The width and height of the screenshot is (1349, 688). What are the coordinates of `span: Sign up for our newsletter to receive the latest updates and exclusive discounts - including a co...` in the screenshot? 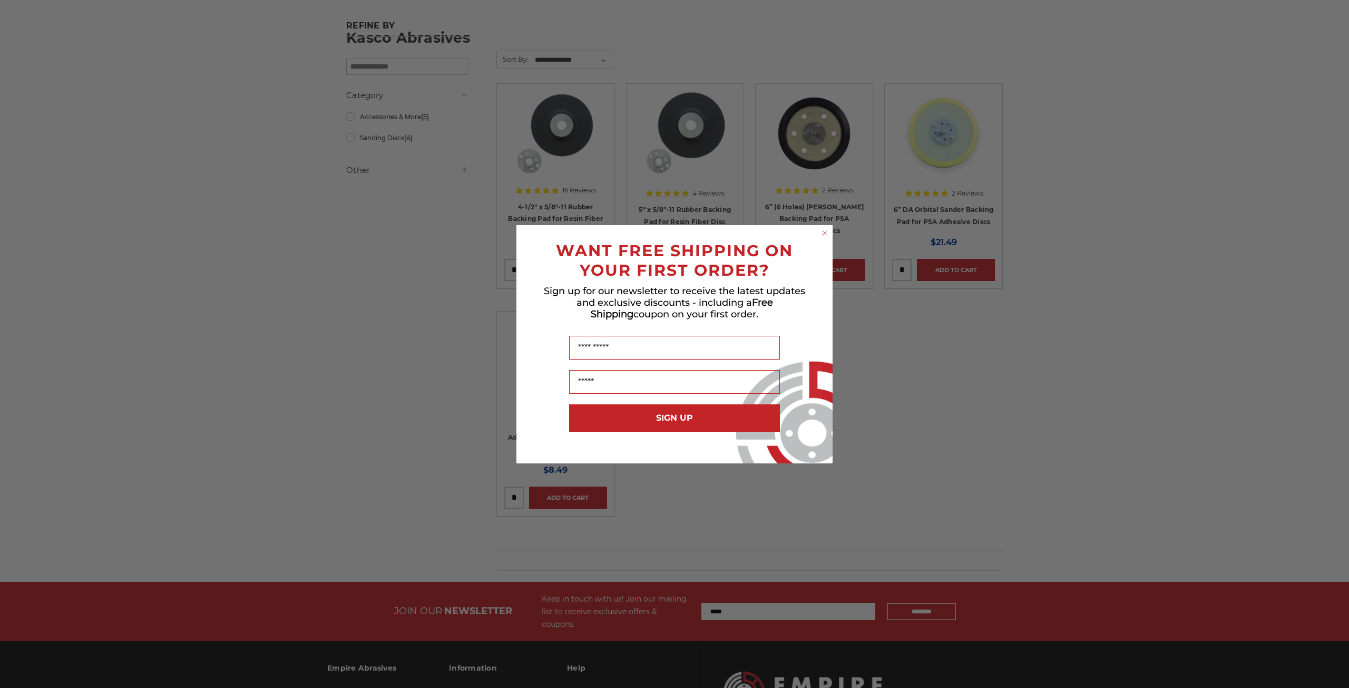 It's located at (674, 302).